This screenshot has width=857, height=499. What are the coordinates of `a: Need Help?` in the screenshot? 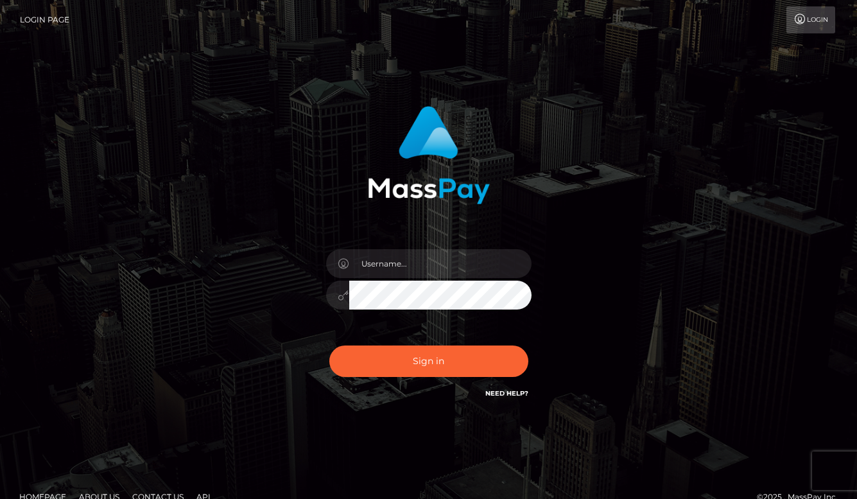 It's located at (506, 393).